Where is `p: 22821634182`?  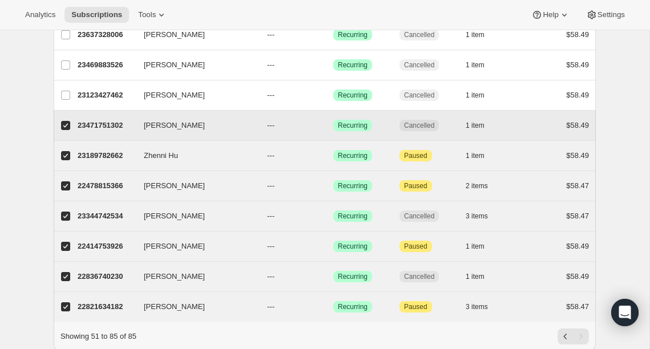 p: 22821634182 is located at coordinates (106, 307).